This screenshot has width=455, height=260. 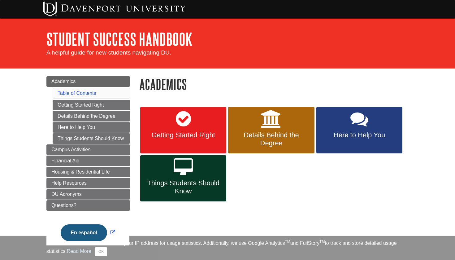 I want to click on button: En español, so click(x=84, y=233).